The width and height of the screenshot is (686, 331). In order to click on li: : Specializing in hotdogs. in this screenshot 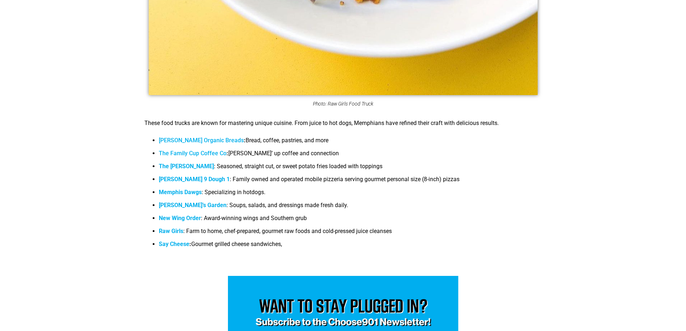, I will do `click(350, 194)`.